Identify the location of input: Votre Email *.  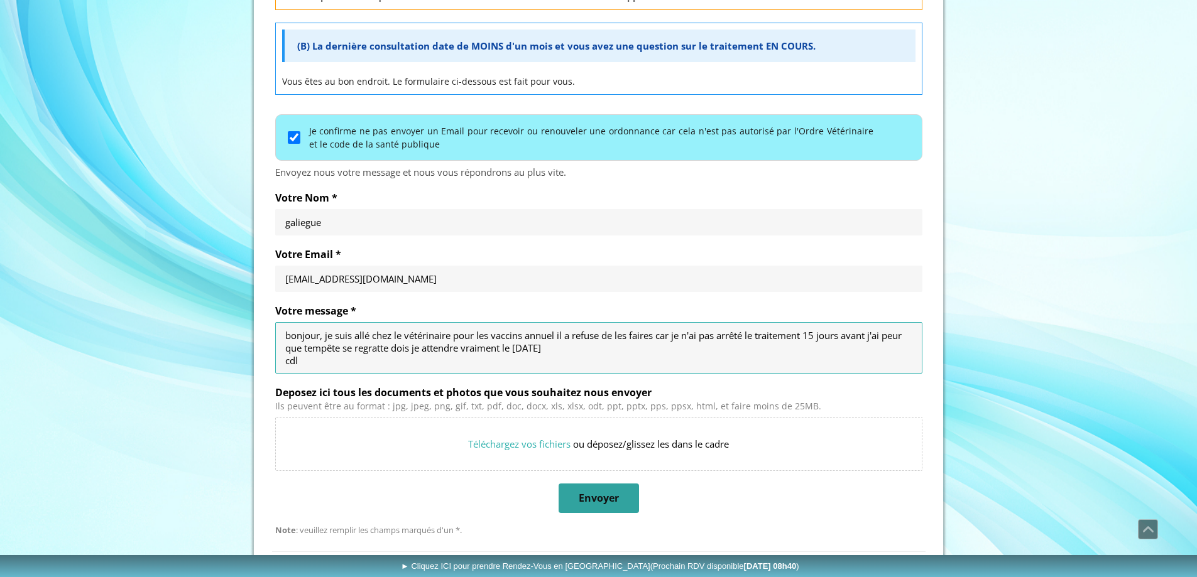
(599, 279).